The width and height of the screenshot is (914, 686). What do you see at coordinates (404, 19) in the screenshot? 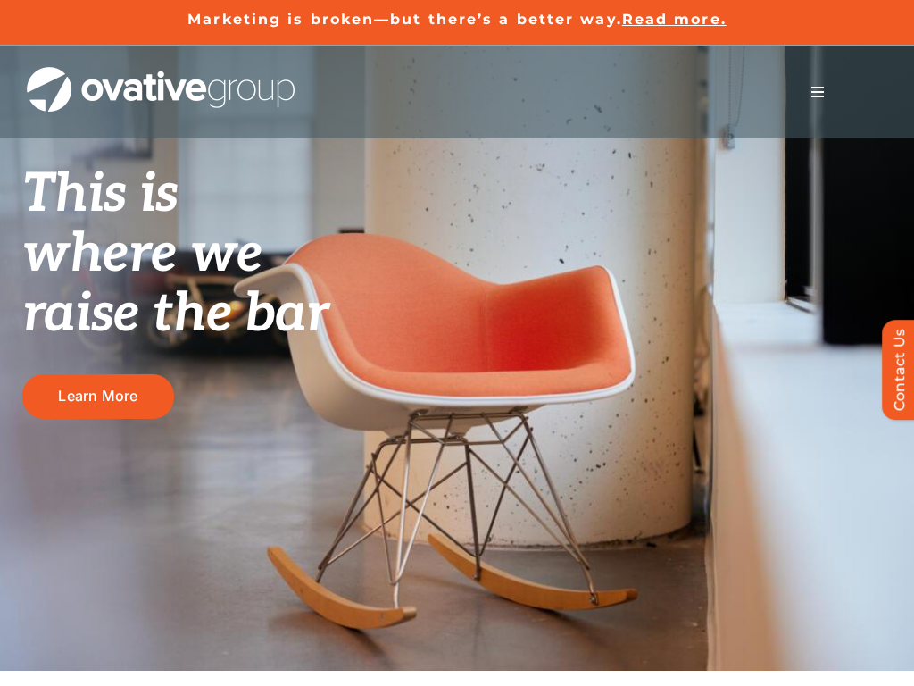
I see `a: Marketing is broken—but there’s a better way.` at bounding box center [404, 19].